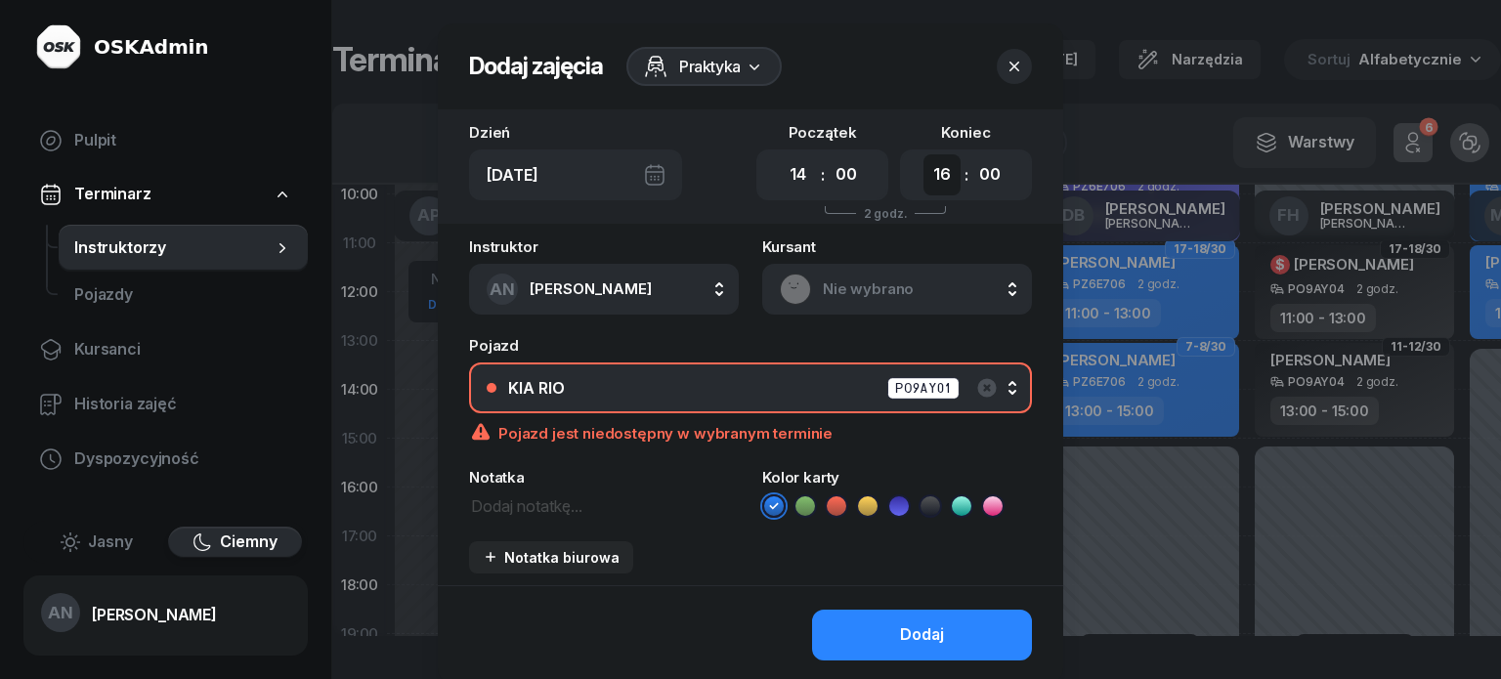 The width and height of the screenshot is (1501, 679). Describe the element at coordinates (165, 194) in the screenshot. I see `a: Terminarz` at that location.